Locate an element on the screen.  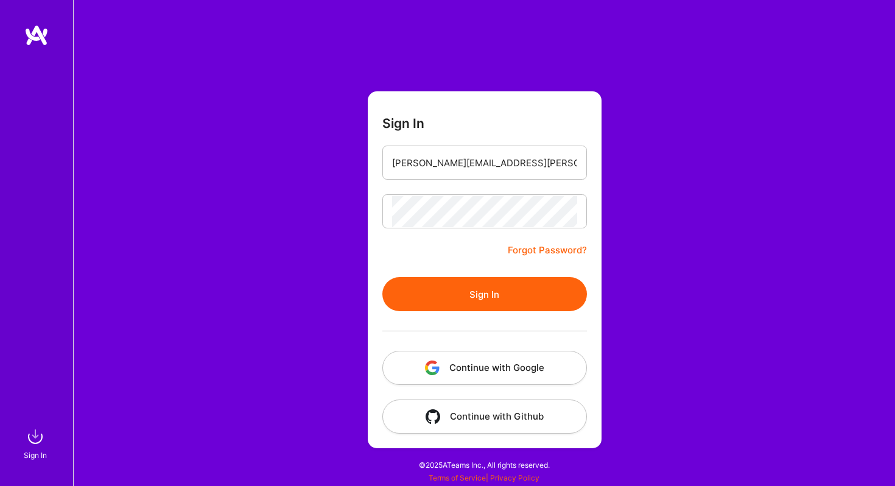
img: logo is located at coordinates (37, 35).